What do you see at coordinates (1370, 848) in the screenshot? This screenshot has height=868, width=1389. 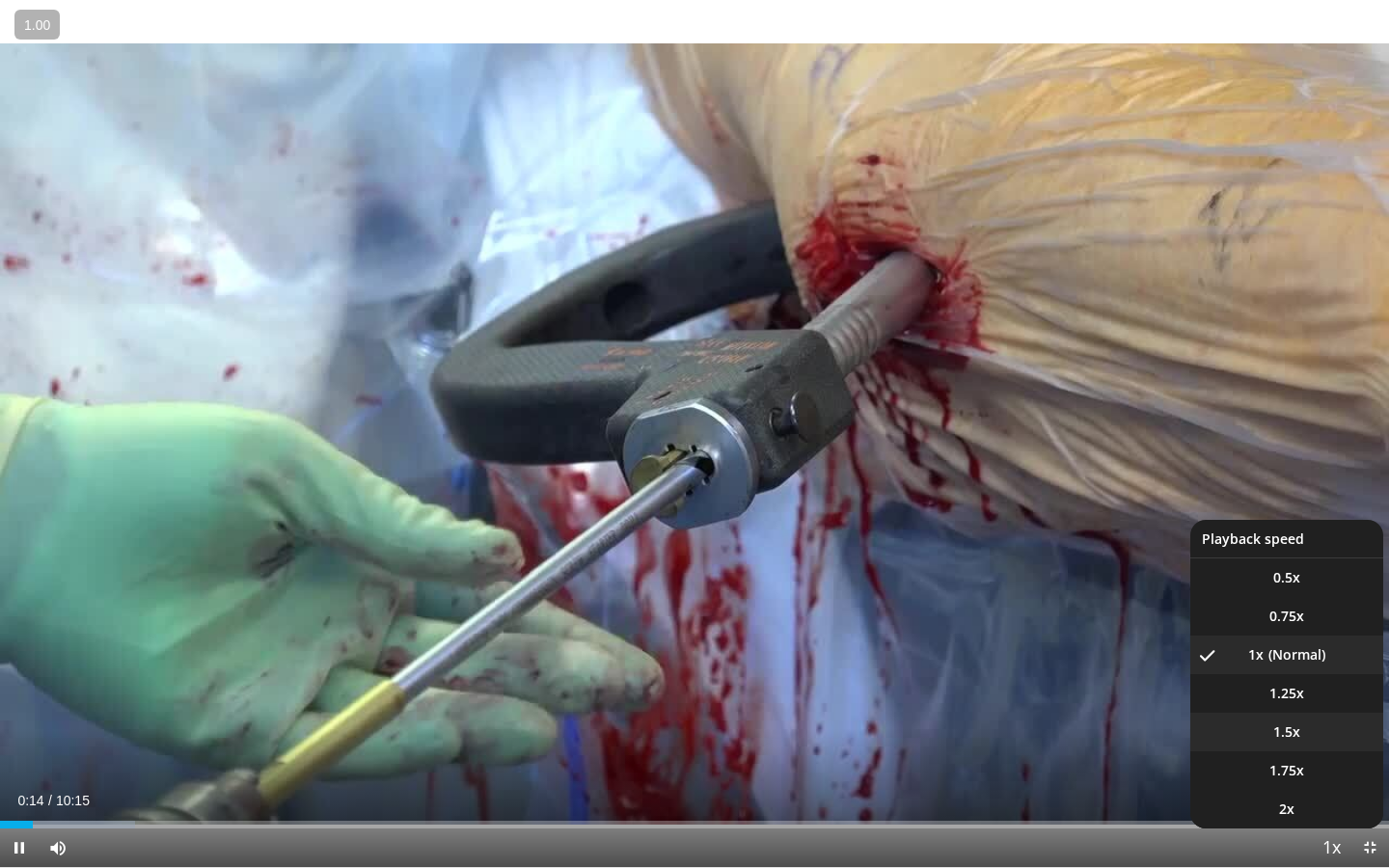 I see `button: Exit Fullscreen` at bounding box center [1370, 848].